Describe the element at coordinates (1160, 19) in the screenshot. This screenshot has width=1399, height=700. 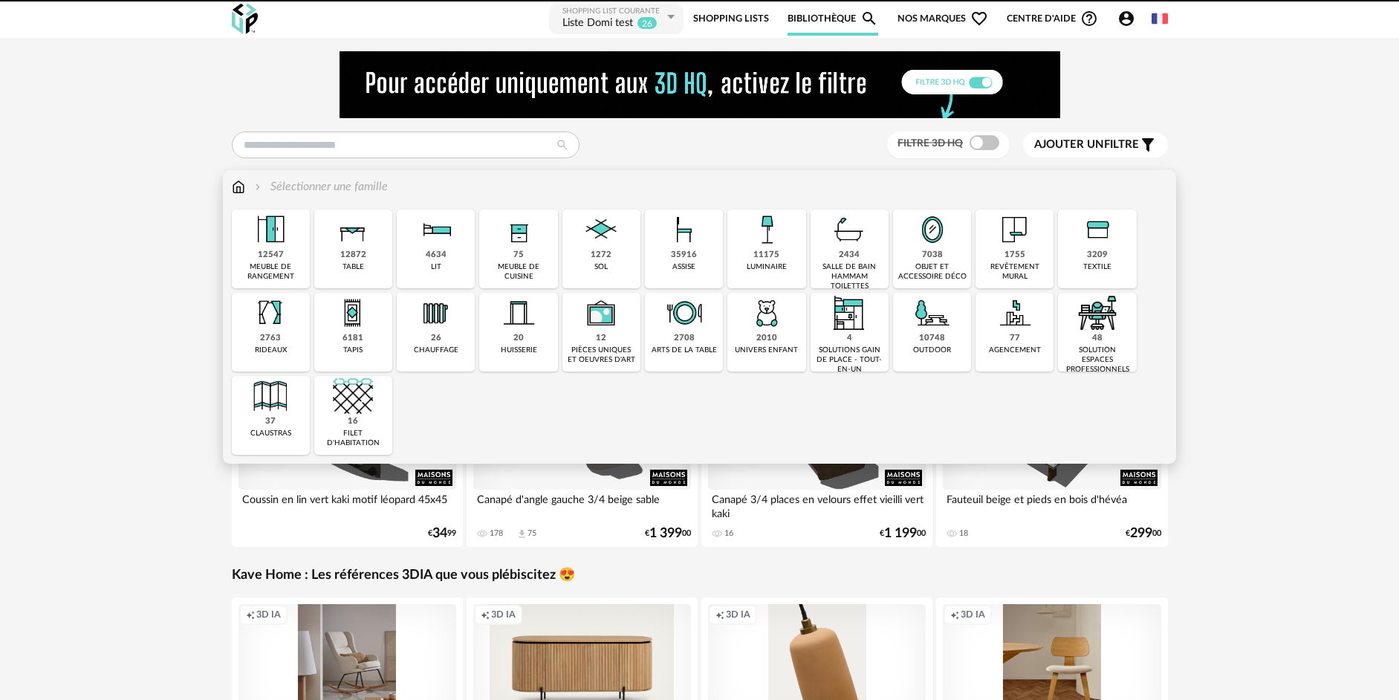
I see `img: fr` at that location.